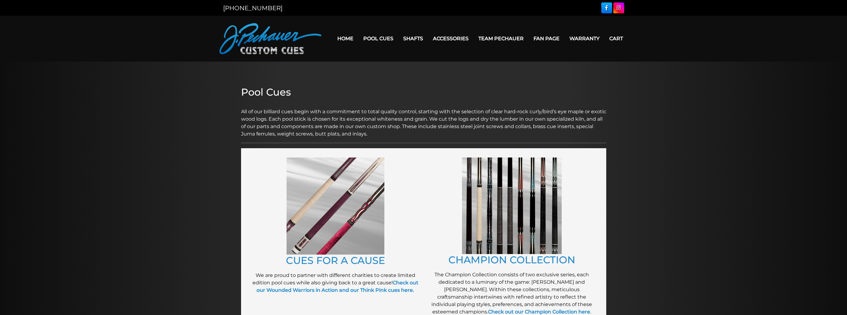  What do you see at coordinates (501, 38) in the screenshot?
I see `a: Team Pechauer` at bounding box center [501, 38].